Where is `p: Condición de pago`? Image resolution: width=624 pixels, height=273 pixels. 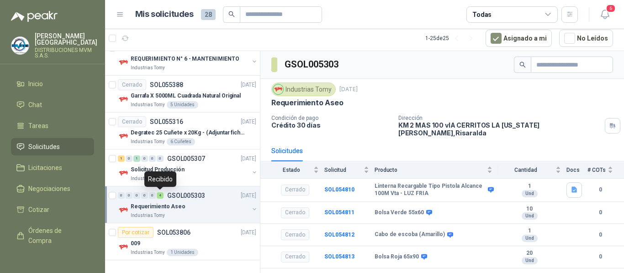 p: Condición de pago is located at coordinates (331, 118).